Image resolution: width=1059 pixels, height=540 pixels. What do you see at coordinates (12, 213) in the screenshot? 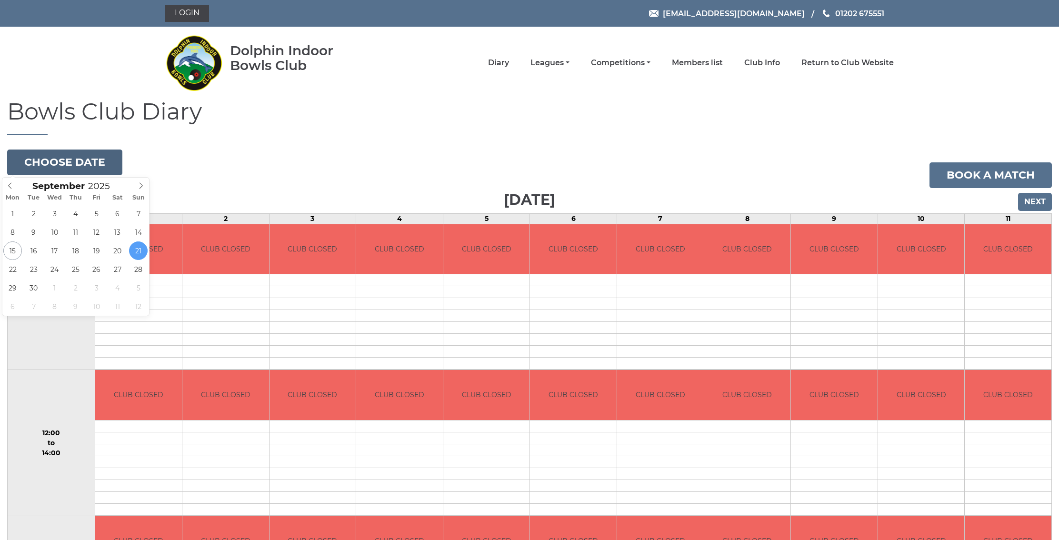
I see `span: September 1, 2025` at bounding box center [12, 213].